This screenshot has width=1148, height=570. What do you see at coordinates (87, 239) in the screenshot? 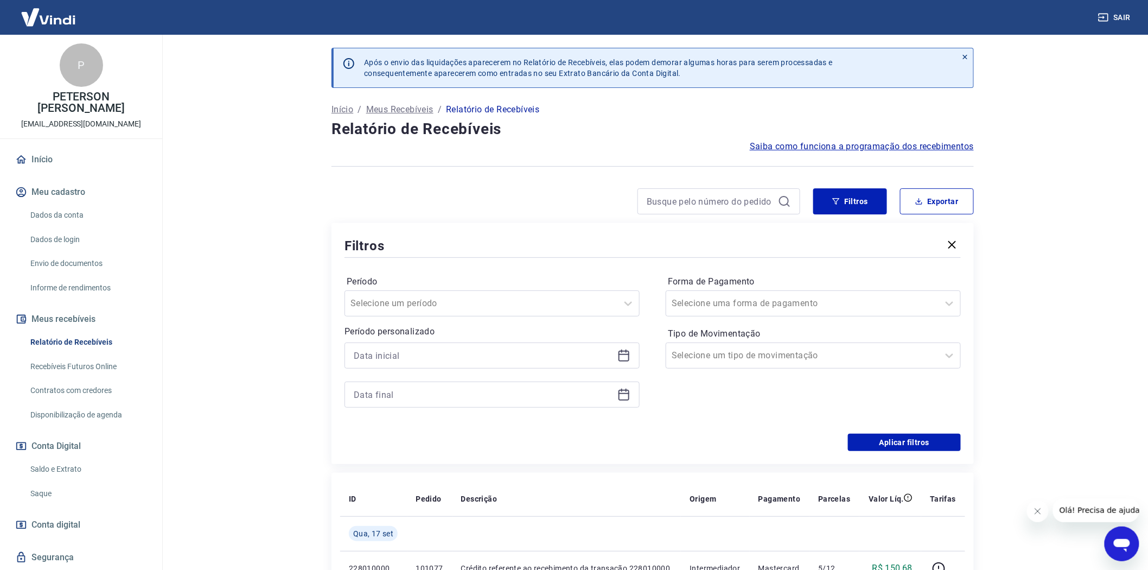
I see `a: Dados de login` at bounding box center [87, 239].